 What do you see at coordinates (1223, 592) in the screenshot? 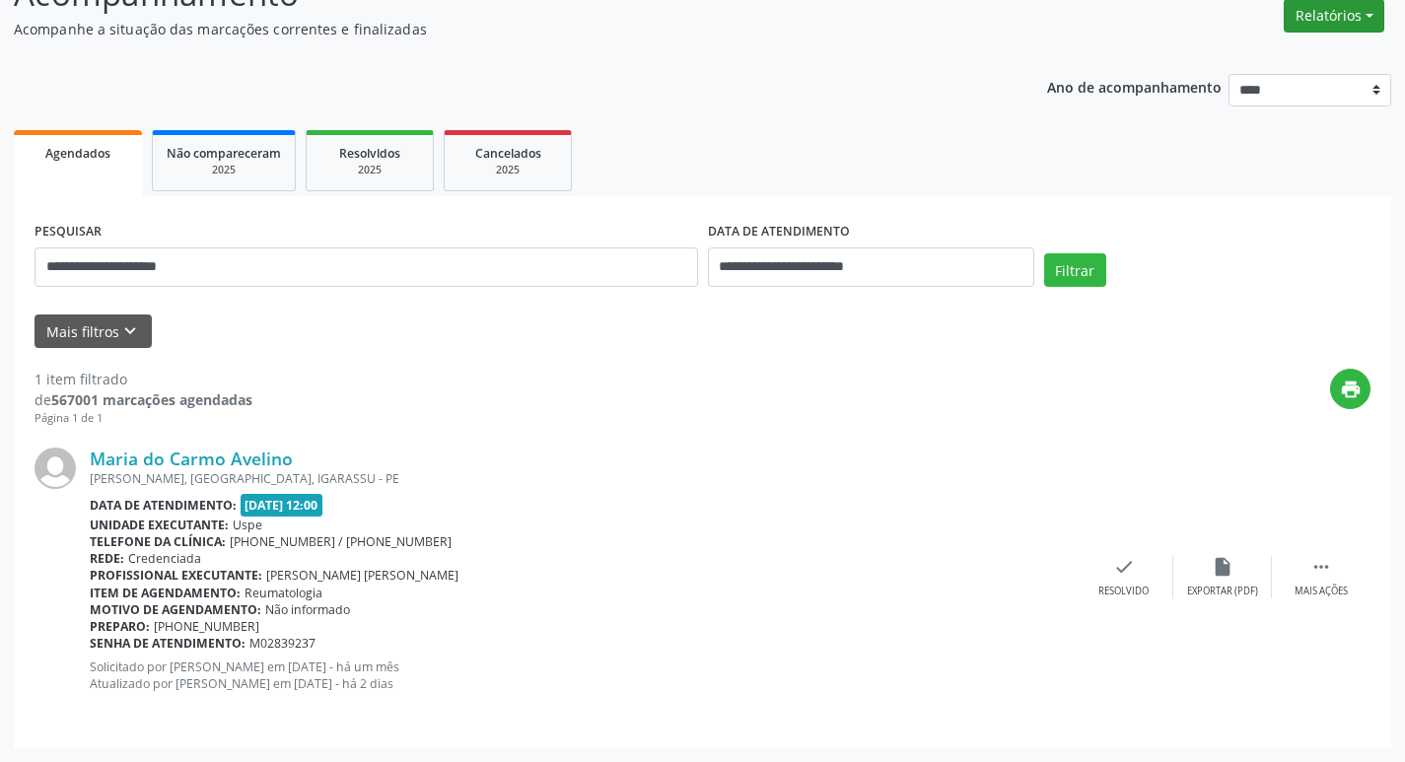
I see `div: Exportar (PDF)` at bounding box center [1223, 592].